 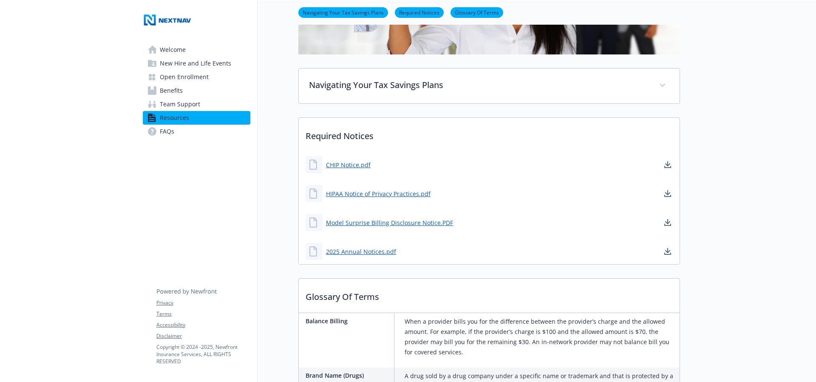 I want to click on a: Model Surprise Billing Disclosure Notice.PDF, so click(x=389, y=222).